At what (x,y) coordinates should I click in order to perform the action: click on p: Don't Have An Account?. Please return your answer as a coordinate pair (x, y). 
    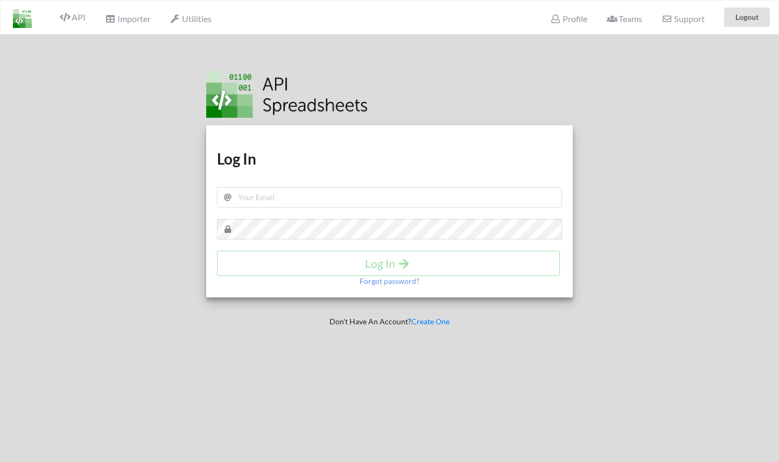
    Looking at the image, I should click on (389, 322).